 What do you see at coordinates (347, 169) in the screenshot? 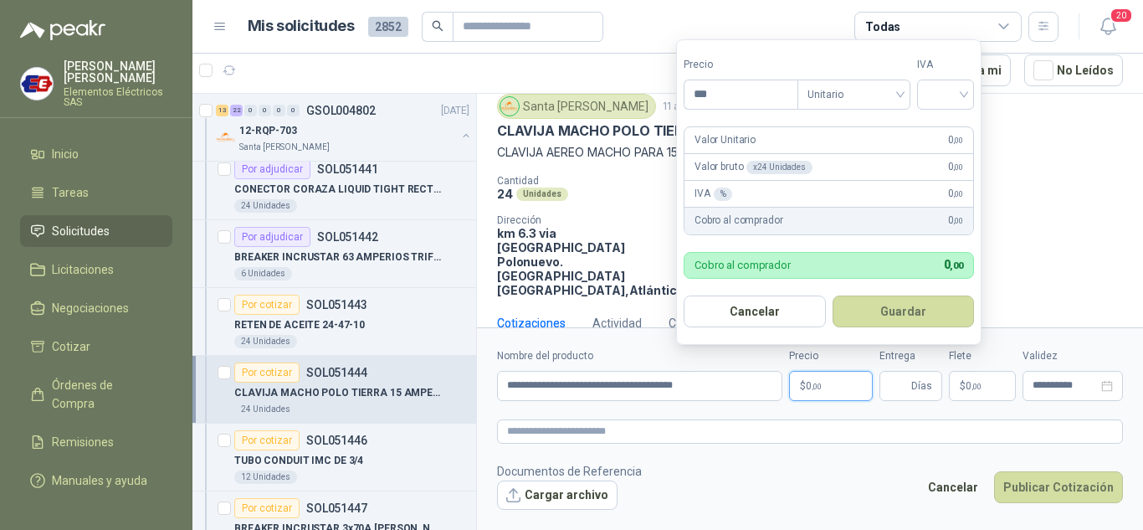
I see `p: SOL051441` at bounding box center [347, 169].